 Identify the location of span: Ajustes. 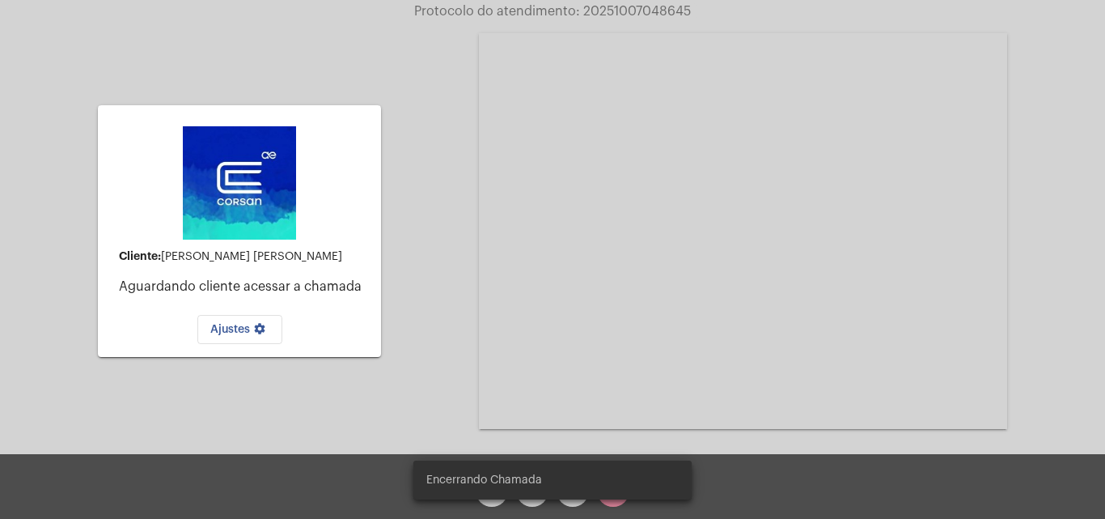
(239, 329).